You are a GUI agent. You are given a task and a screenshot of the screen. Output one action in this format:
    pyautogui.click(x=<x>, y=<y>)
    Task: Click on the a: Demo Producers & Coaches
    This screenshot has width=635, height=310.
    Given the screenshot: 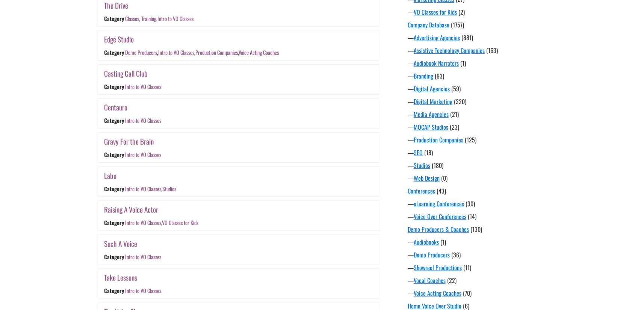 What is the action you would take?
    pyautogui.click(x=438, y=229)
    